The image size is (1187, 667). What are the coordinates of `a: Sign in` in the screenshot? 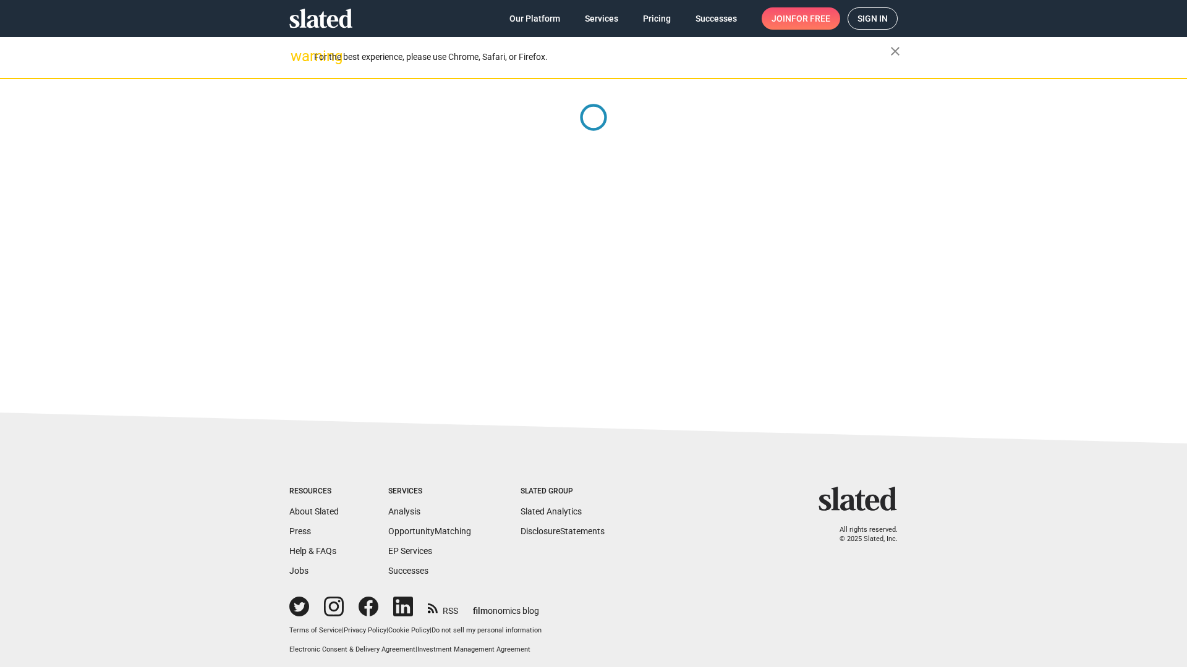 It's located at (872, 19).